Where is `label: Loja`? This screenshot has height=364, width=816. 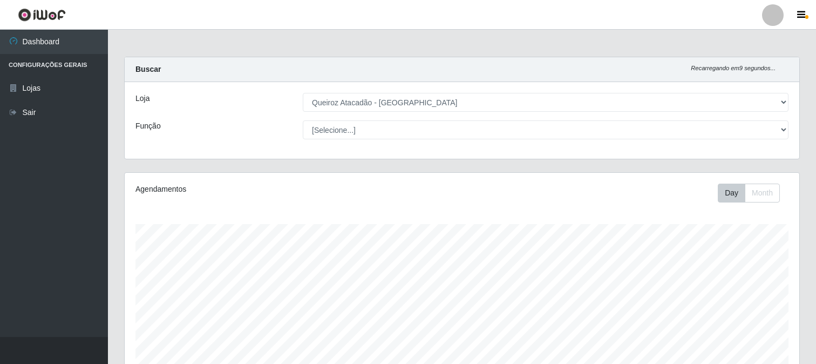
label: Loja is located at coordinates (142, 98).